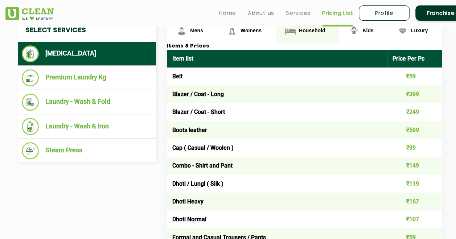  I want to click on img: Womens, so click(232, 31).